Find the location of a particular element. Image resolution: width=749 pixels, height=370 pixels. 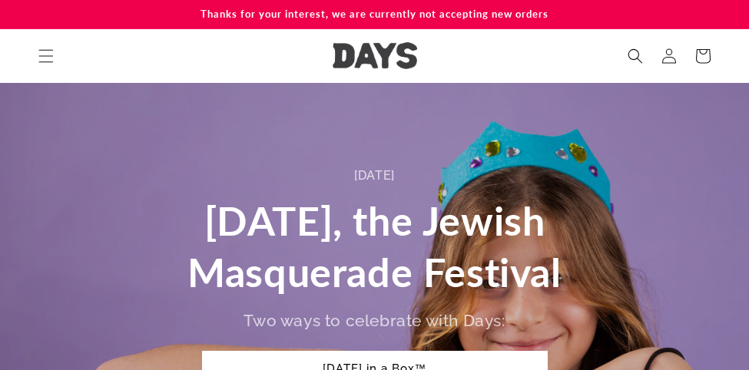

span: Two ways to celebrate with Days: is located at coordinates (374, 320).